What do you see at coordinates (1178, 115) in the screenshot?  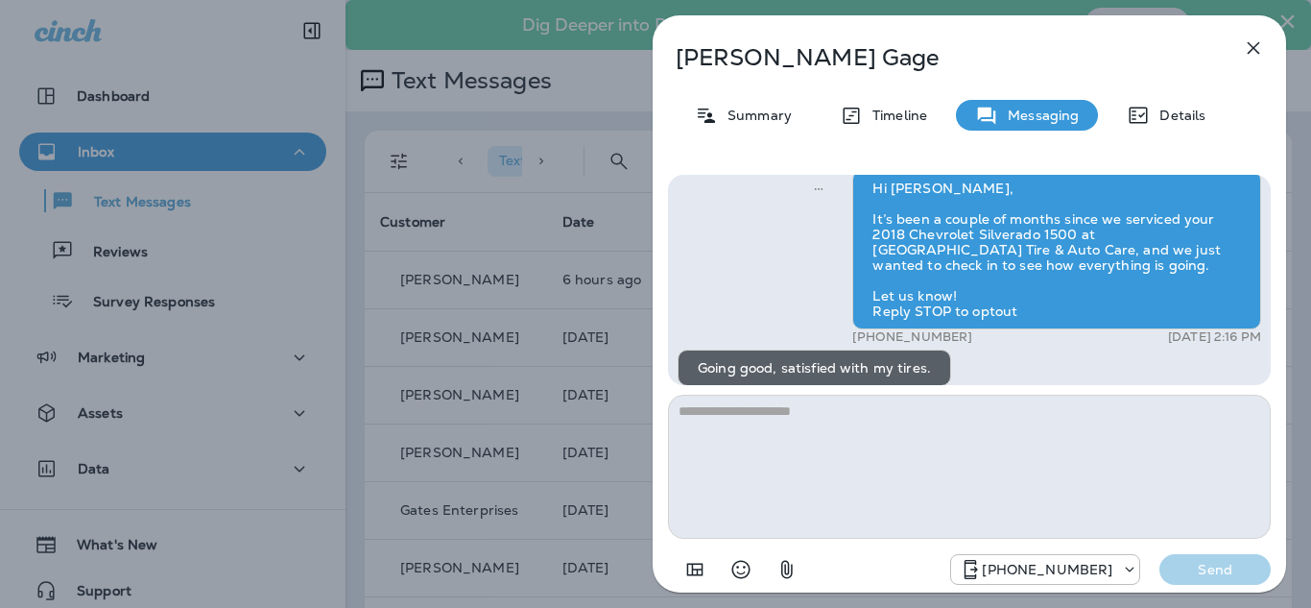 I see `p: Details` at bounding box center [1178, 115].